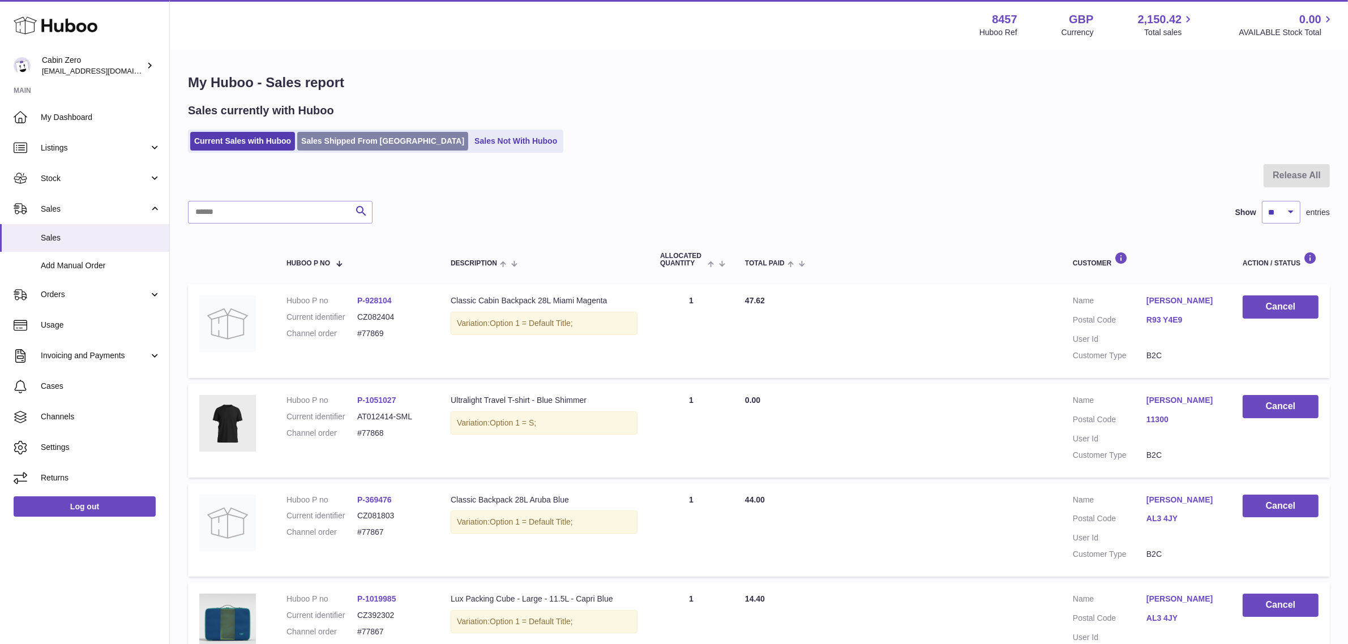 The image size is (1348, 644). Describe the element at coordinates (392, 333) in the screenshot. I see `dd: #77869` at that location.